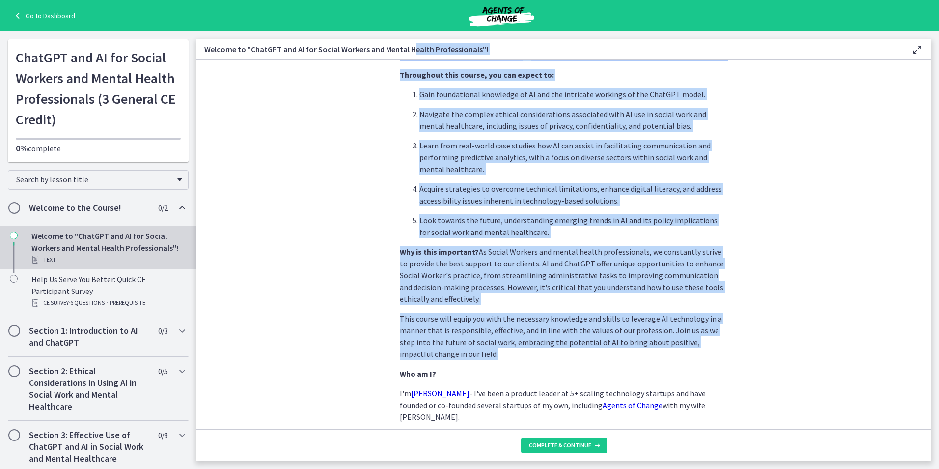  Describe the element at coordinates (574, 195) in the screenshot. I see `p: Acquire strategies to overcome technical limitations, enhance digital literacy, and address acces...` at that location.